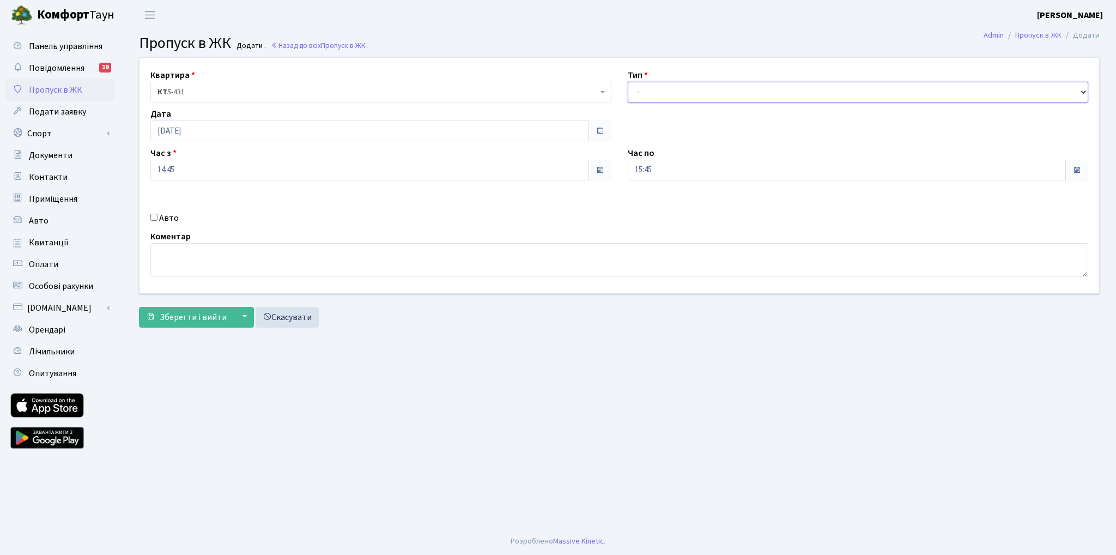  I want to click on span: Орендарі, so click(47, 330).